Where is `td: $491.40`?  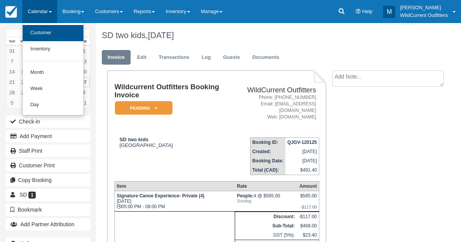 td: $491.40 is located at coordinates (302, 170).